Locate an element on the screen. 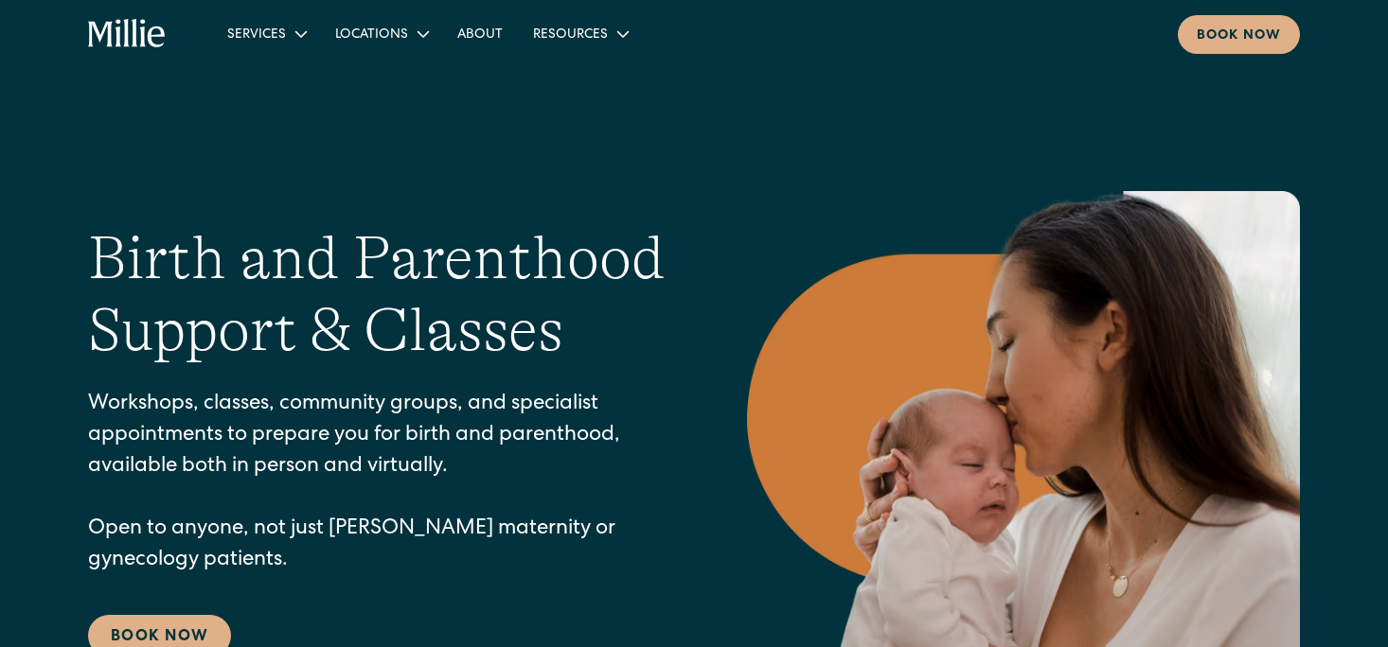  h1: Birth and Parenthood Support & Classes is located at coordinates (380, 295).